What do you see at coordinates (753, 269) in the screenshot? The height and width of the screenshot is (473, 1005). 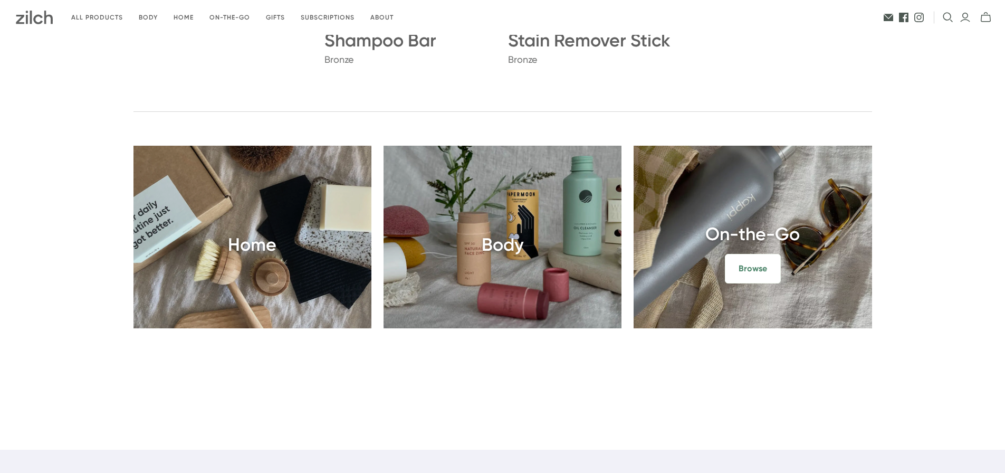 I see `span: Browse` at bounding box center [753, 269].